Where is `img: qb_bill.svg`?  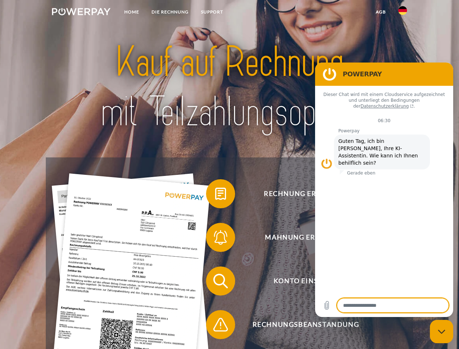 img: qb_bill.svg is located at coordinates (221, 194).